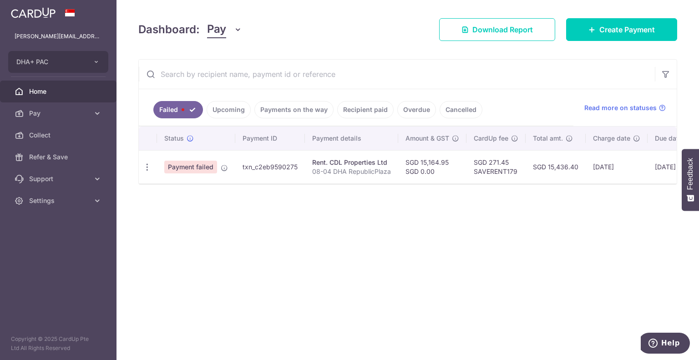 The height and width of the screenshot is (360, 699). Describe the element at coordinates (690, 174) in the screenshot. I see `span: Feedback` at that location.